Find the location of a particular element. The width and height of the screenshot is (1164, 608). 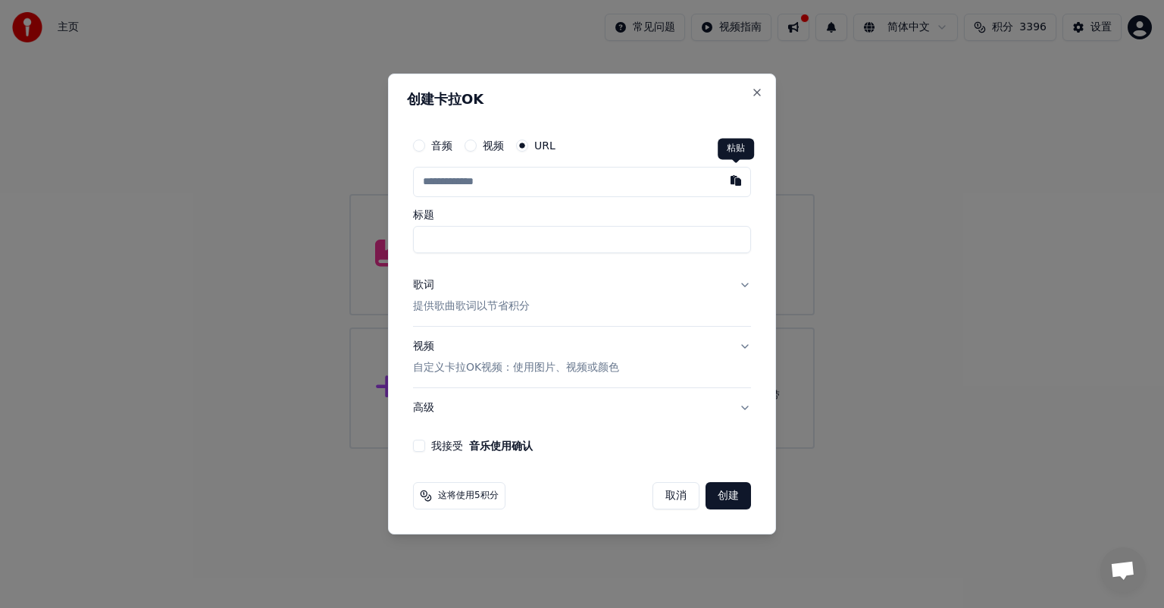

div: 视频 is located at coordinates (516, 357).